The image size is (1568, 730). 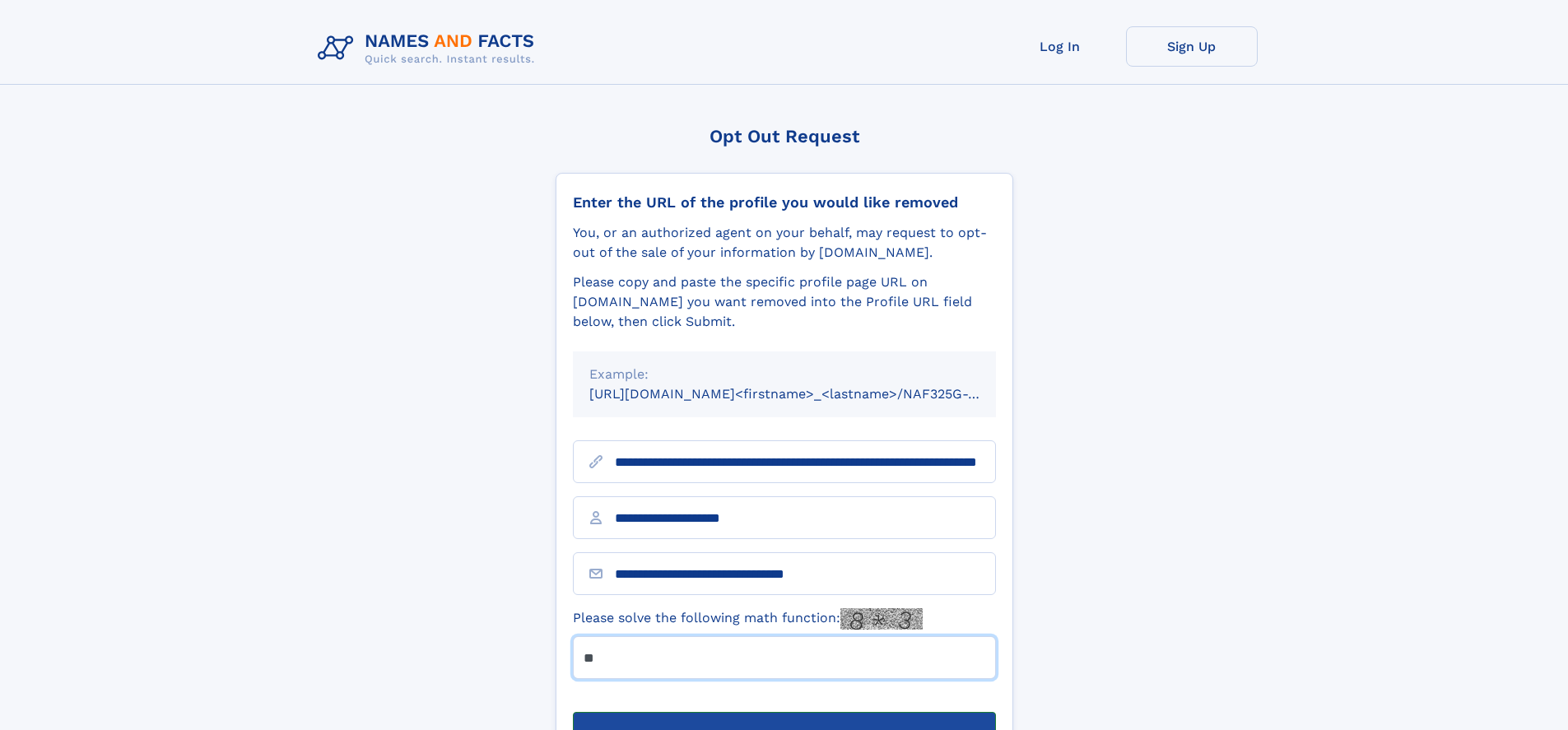 What do you see at coordinates (784, 243) in the screenshot?
I see `div: You, or an authorized agent on your behalf, may request to opt-out of the sale of your informatio...` at bounding box center [784, 243].